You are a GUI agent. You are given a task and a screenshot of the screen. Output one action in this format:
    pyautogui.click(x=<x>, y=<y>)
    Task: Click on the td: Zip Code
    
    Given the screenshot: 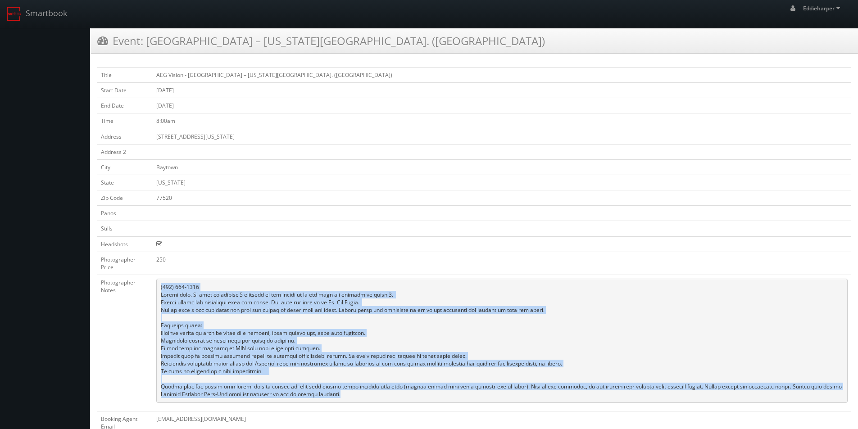 What is the action you would take?
    pyautogui.click(x=125, y=198)
    